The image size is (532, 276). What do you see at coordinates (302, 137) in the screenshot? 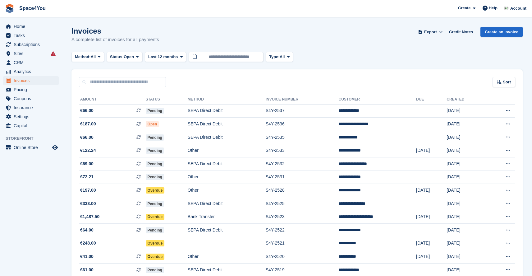
I see `td: S4Y-2535` at bounding box center [302, 137].